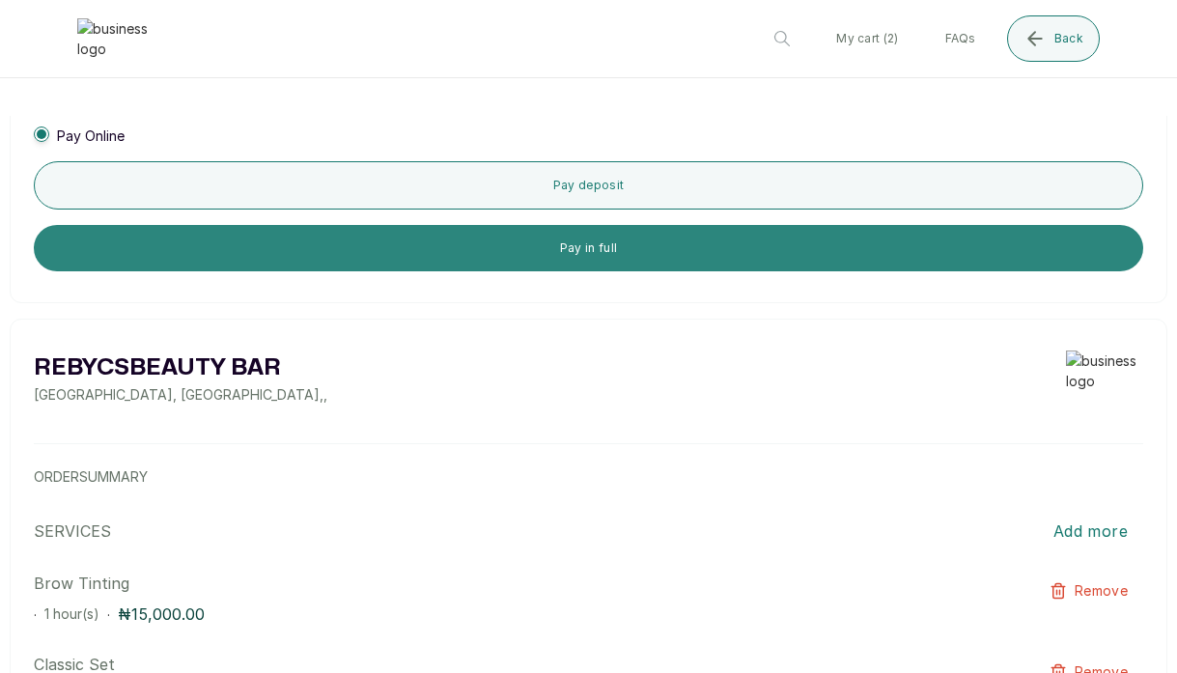  Describe the element at coordinates (588, 248) in the screenshot. I see `button: Pay in full` at that location.